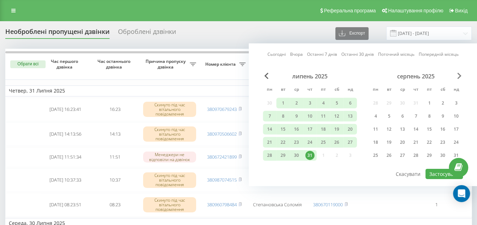 This screenshot has width=477, height=225. What do you see at coordinates (389, 155) in the screenshot?
I see `div: вт 26 серп 2025 р.` at bounding box center [389, 155].